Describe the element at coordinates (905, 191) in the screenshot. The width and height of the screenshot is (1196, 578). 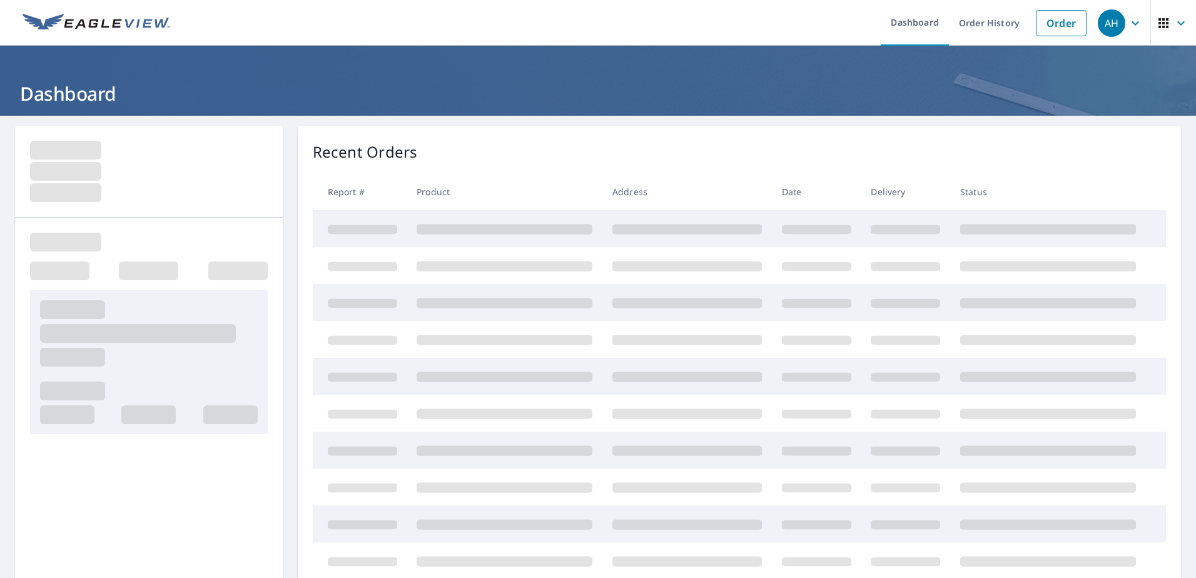
I see `th: Delivery` at that location.